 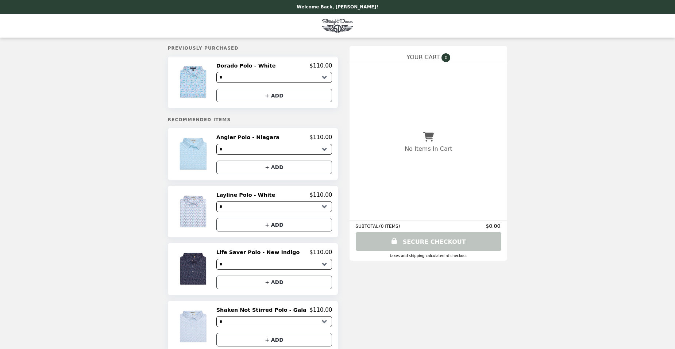 What do you see at coordinates (194, 268) in the screenshot?
I see `img: Life Saver Polo - New Indigo` at bounding box center [194, 268].